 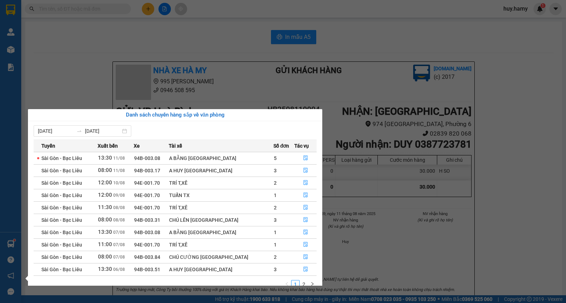 What do you see at coordinates (301, 146) in the screenshot?
I see `span: Tác vụ` at bounding box center [301, 146].